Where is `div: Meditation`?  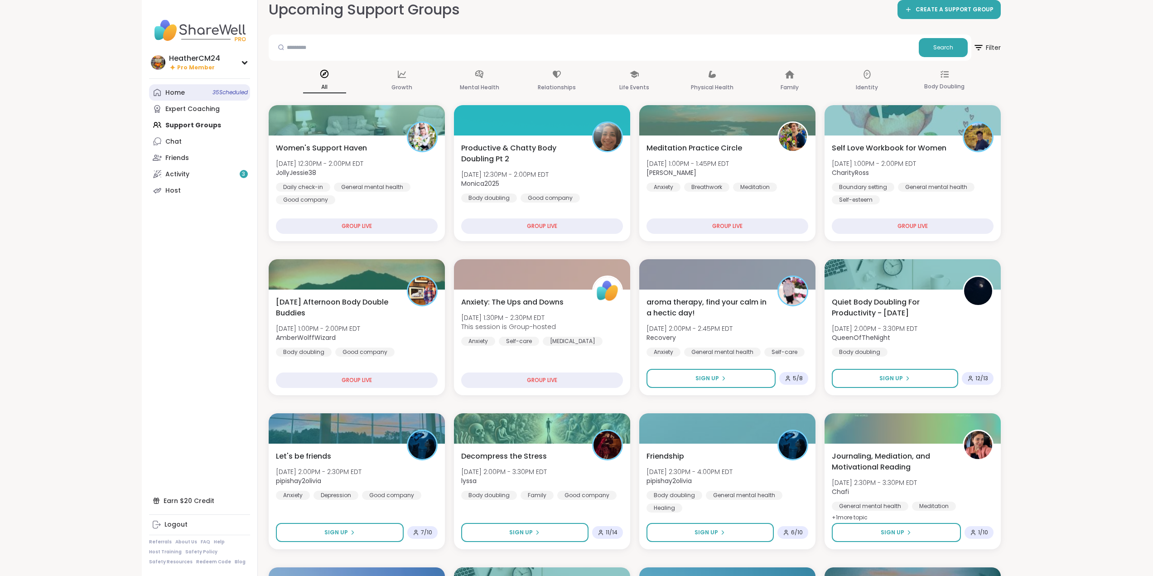 div: Meditation is located at coordinates (934, 506).